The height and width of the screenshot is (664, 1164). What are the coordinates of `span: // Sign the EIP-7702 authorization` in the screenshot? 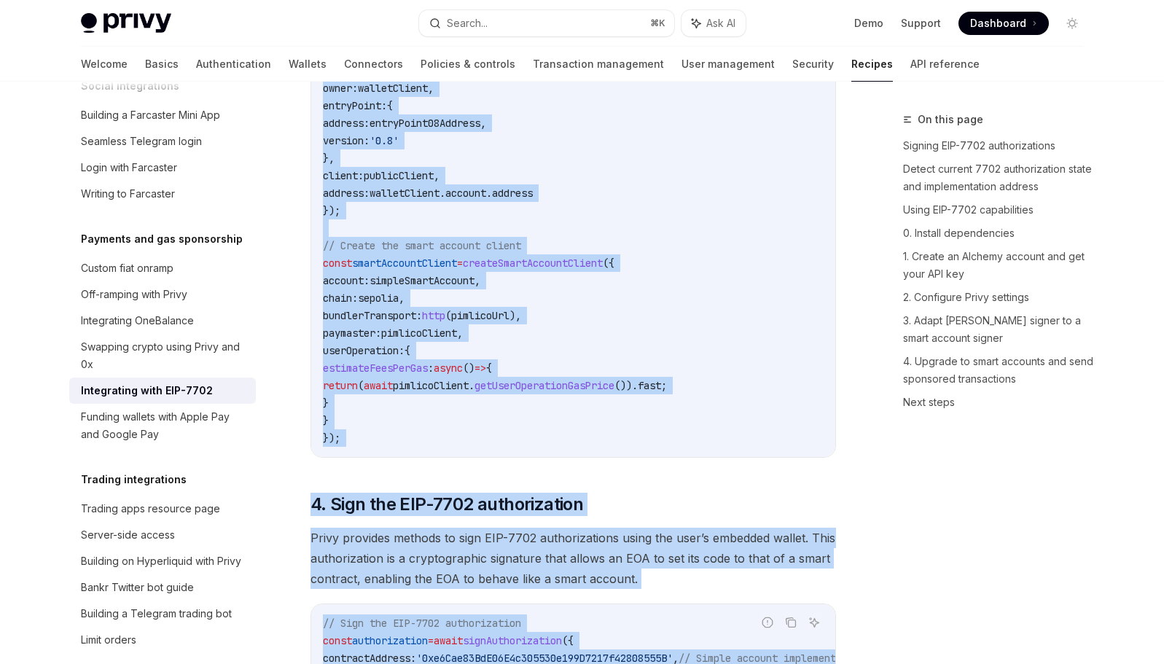 It's located at (422, 623).